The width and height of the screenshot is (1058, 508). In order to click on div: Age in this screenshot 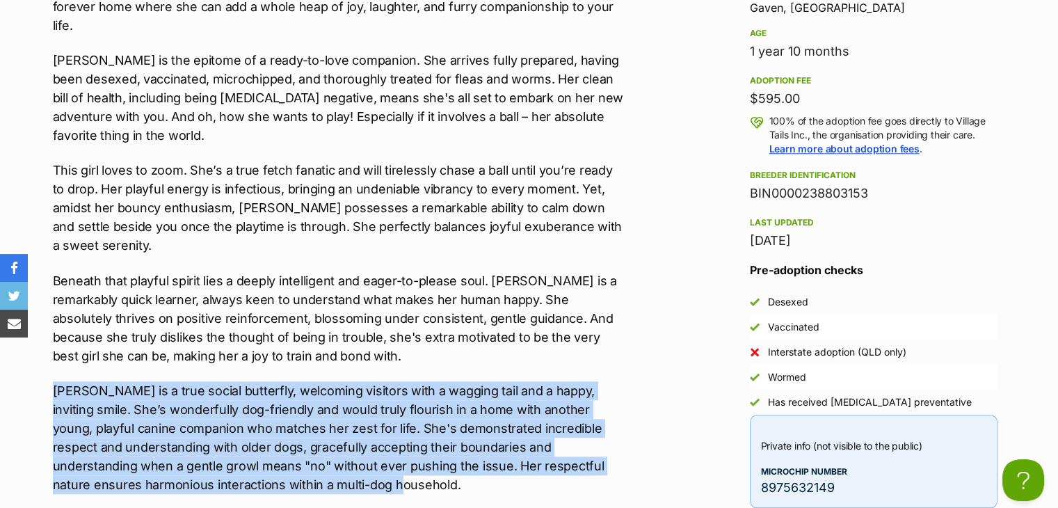, I will do `click(874, 33)`.